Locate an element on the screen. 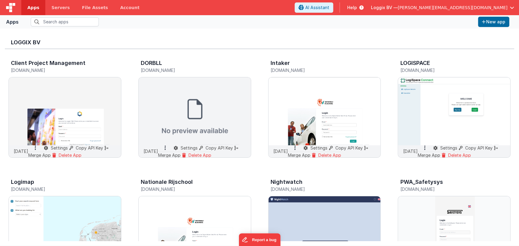 This screenshot has width=519, height=246. button: AI Assistant is located at coordinates (314, 8).